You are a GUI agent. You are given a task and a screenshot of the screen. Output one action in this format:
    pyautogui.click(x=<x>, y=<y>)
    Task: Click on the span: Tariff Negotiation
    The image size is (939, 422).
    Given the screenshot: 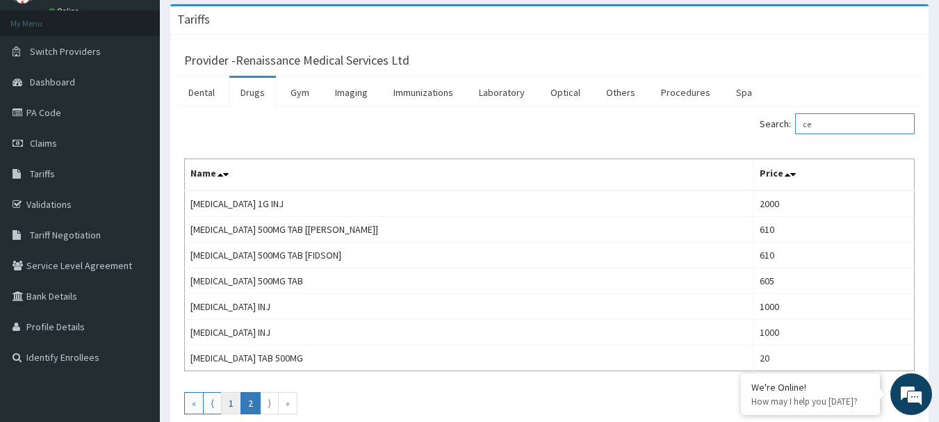 What is the action you would take?
    pyautogui.click(x=65, y=235)
    